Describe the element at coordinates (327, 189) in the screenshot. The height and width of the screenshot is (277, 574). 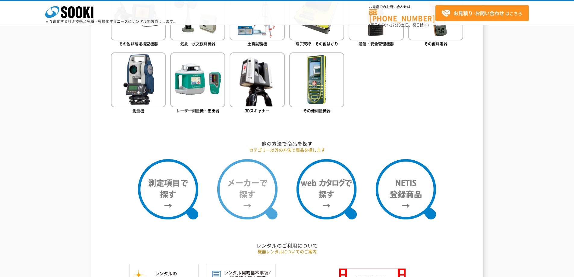
I see `img: webカタログで探す` at that location.